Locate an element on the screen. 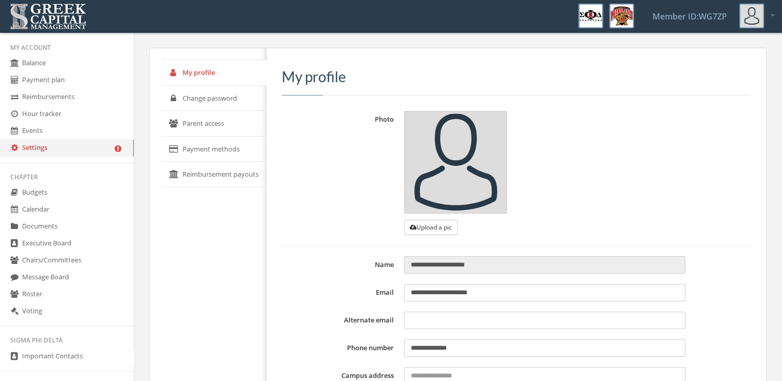  a: My profile is located at coordinates (214, 73).